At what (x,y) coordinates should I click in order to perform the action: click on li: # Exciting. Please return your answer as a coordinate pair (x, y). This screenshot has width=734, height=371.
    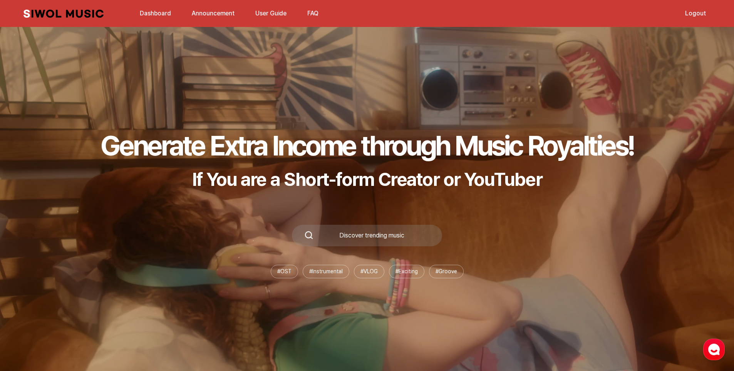
    Looking at the image, I should click on (407, 271).